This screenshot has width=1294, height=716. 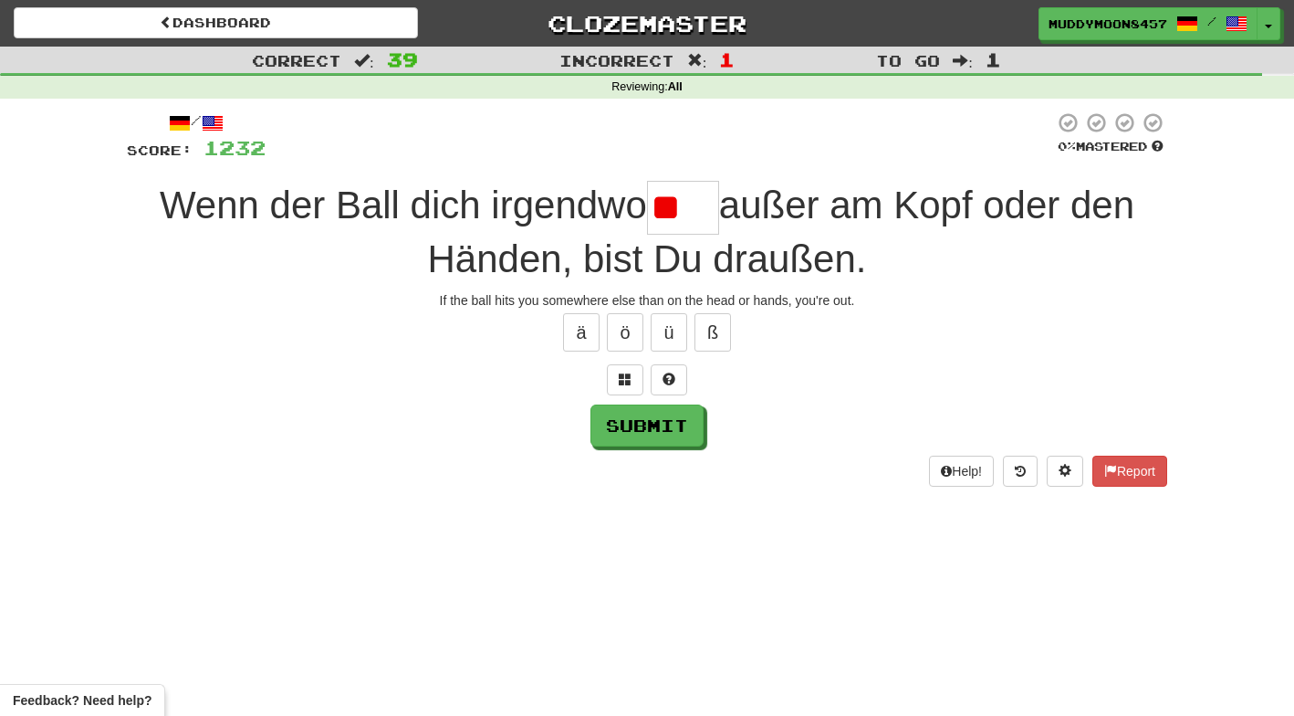 I want to click on button: Switch sentence to multiple choice alt+p, so click(x=625, y=380).